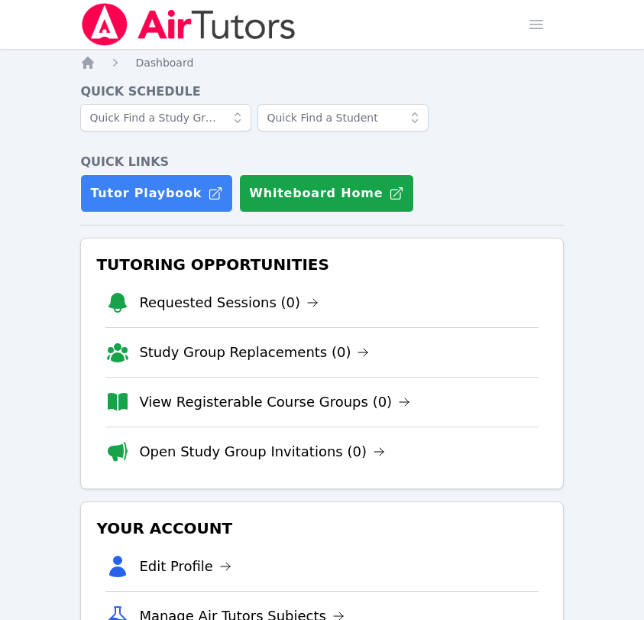 The height and width of the screenshot is (620, 644). I want to click on span: Dashboard, so click(164, 63).